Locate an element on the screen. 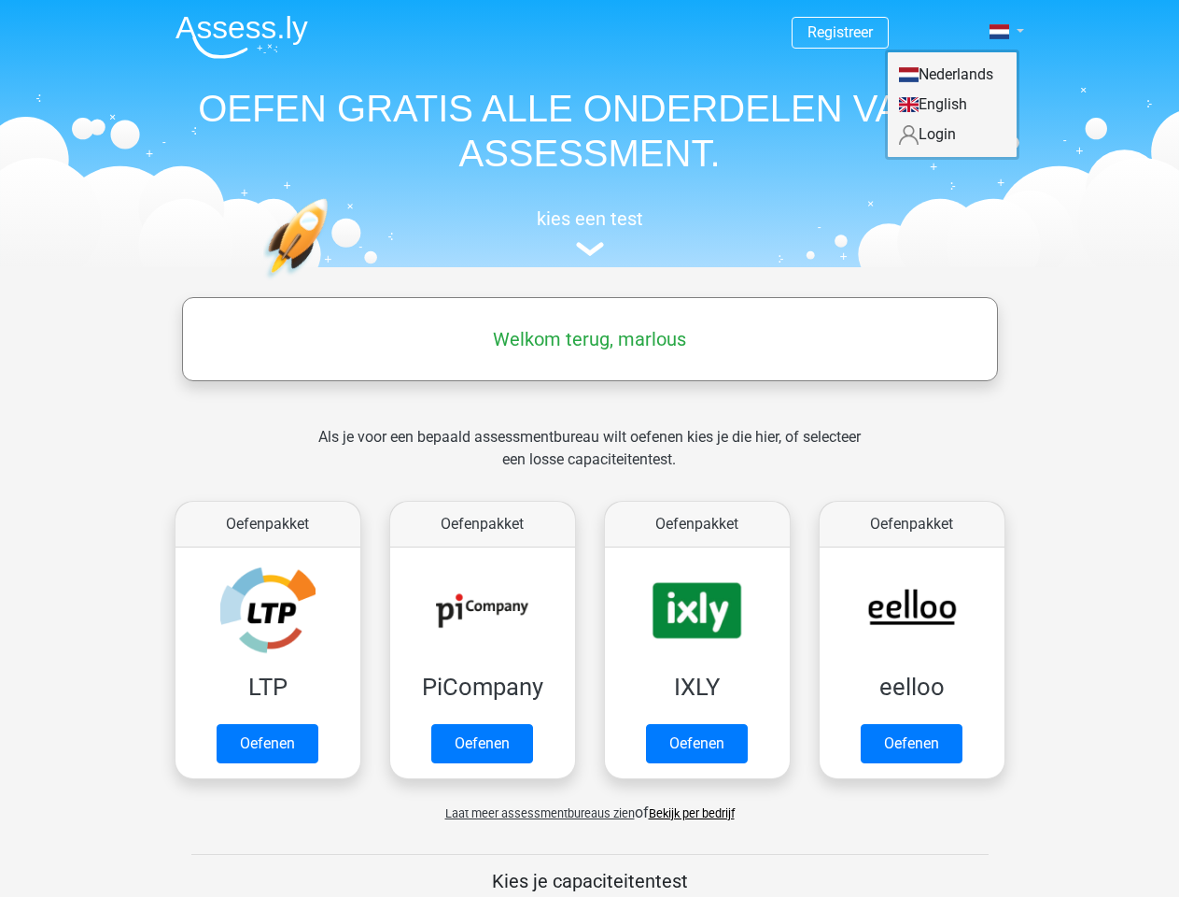 The width and height of the screenshot is (1179, 897). h5: Welkom terug, marlous is located at coordinates (590, 339).